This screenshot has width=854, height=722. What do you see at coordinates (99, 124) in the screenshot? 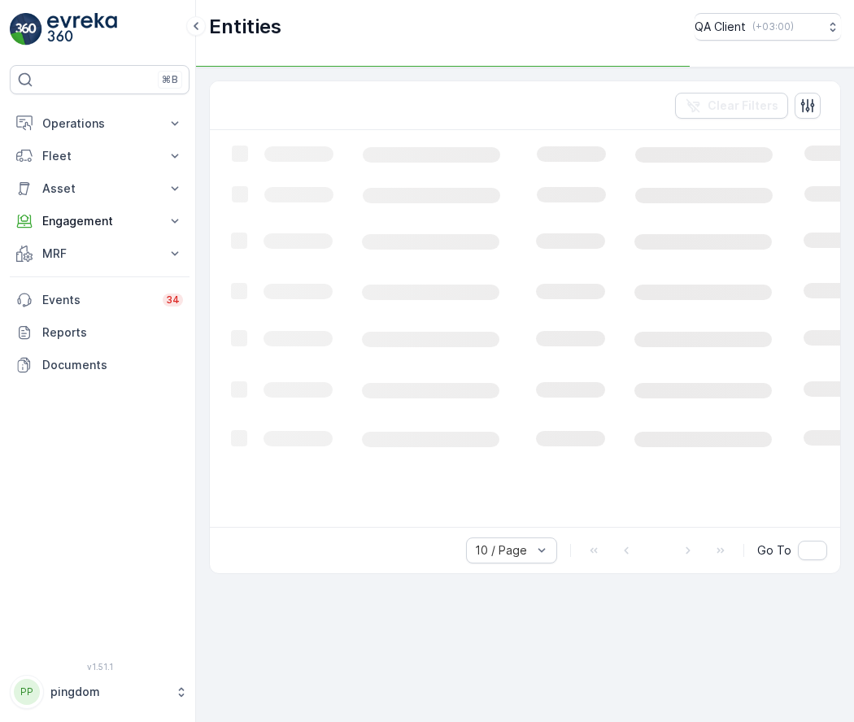
I see `button: Operations` at bounding box center [99, 124].